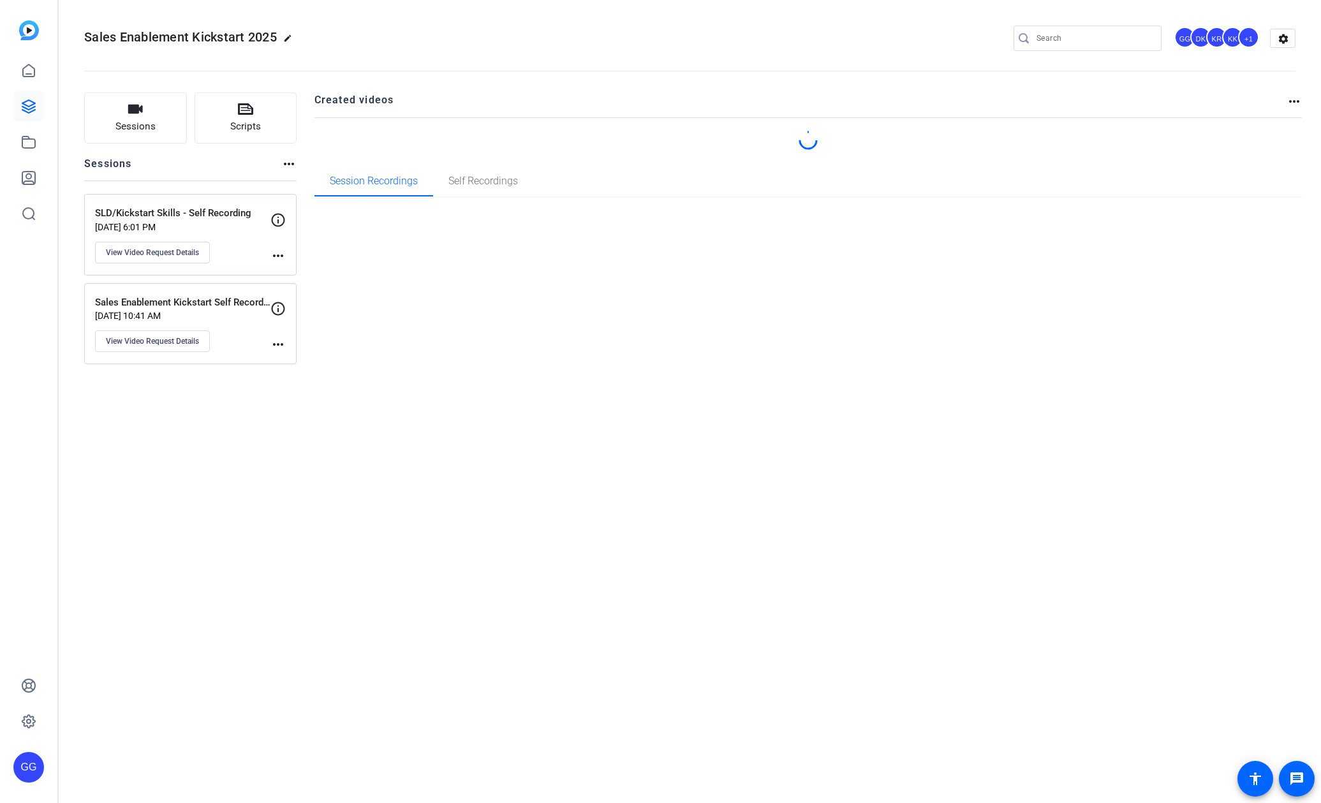 The image size is (1321, 803). What do you see at coordinates (1200, 37) in the screenshot?
I see `div: DK` at bounding box center [1200, 37].